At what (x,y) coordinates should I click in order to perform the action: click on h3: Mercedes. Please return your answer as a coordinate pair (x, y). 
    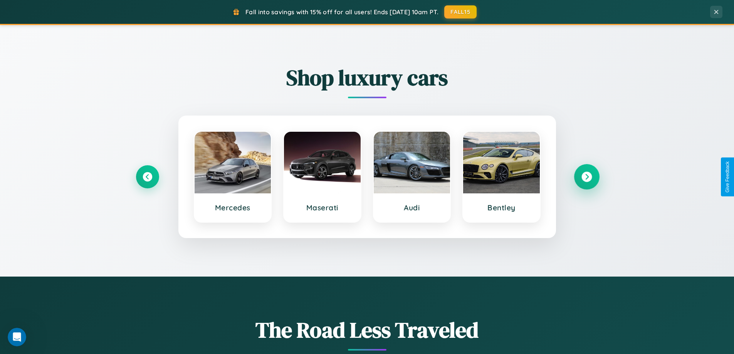
    Looking at the image, I should click on (233, 208).